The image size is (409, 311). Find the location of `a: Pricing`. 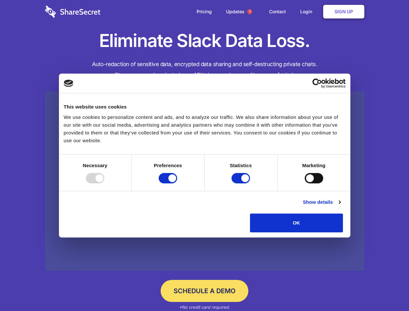

a: Pricing is located at coordinates (204, 12).